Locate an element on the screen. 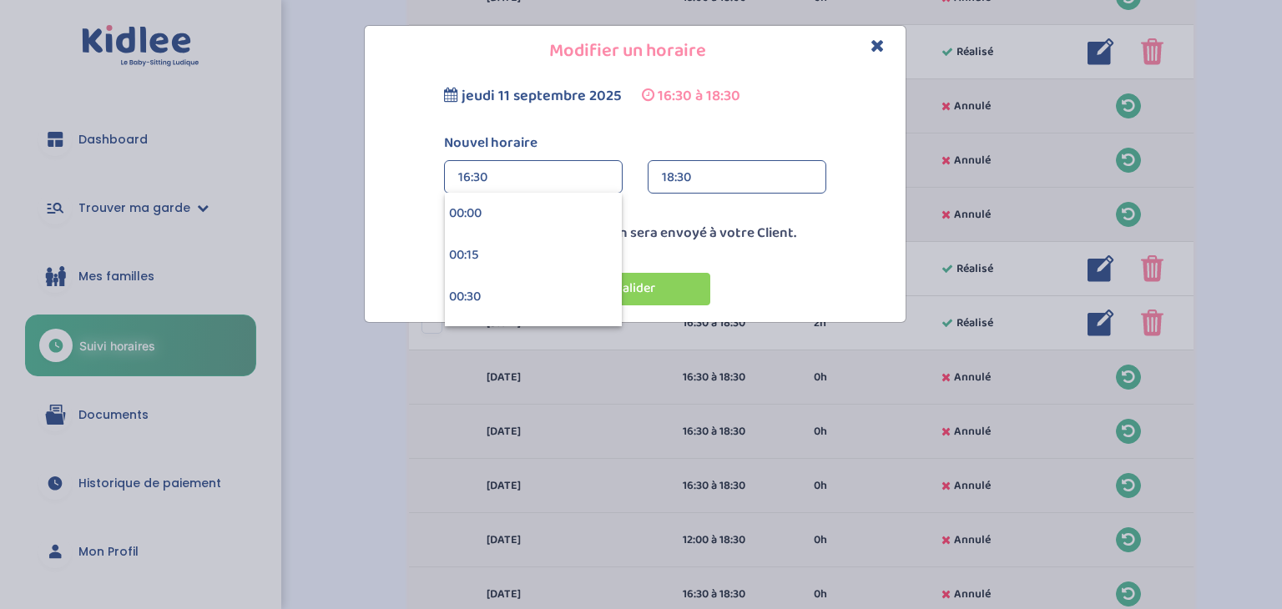 The height and width of the screenshot is (609, 1282). div: 00:30 is located at coordinates (533, 297).